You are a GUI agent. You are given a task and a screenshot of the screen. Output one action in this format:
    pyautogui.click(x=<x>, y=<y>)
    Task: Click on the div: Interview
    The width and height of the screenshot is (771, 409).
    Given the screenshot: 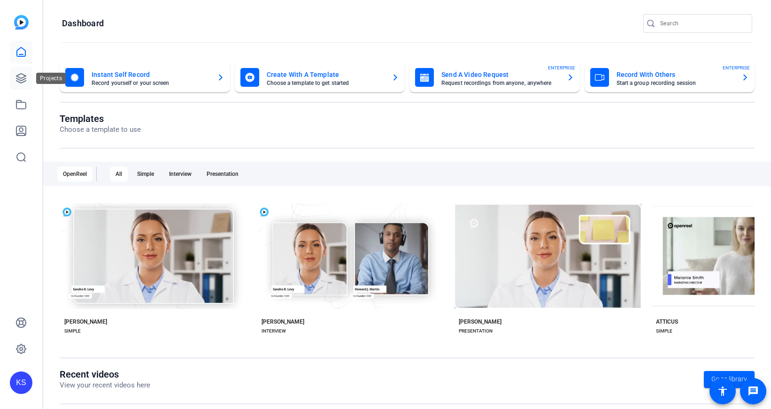 What is the action you would take?
    pyautogui.click(x=180, y=174)
    